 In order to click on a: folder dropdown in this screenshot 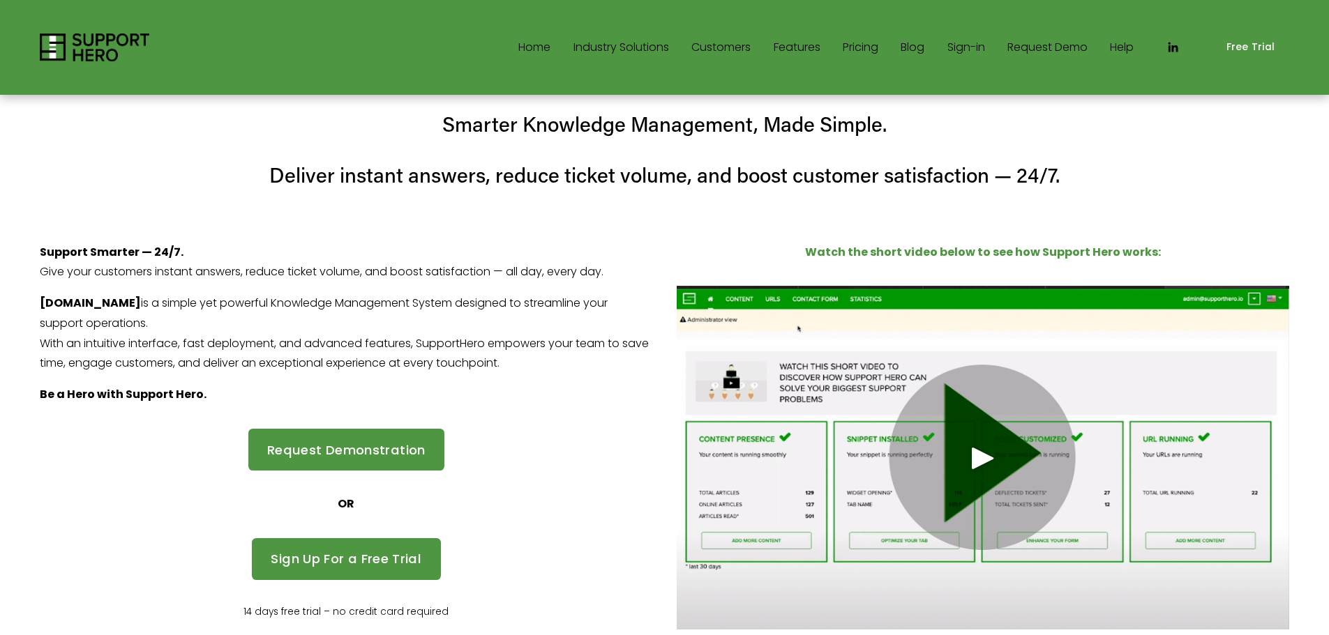, I will do `click(621, 47)`.